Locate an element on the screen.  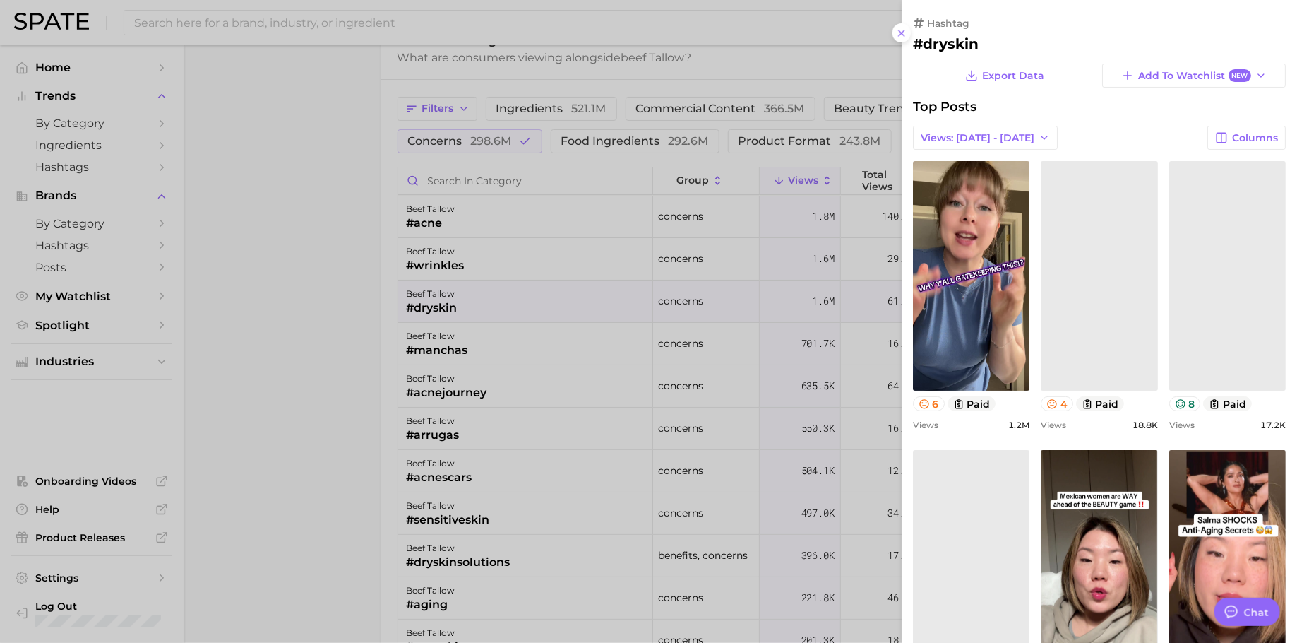
h2: #dryskin is located at coordinates (1100, 44).